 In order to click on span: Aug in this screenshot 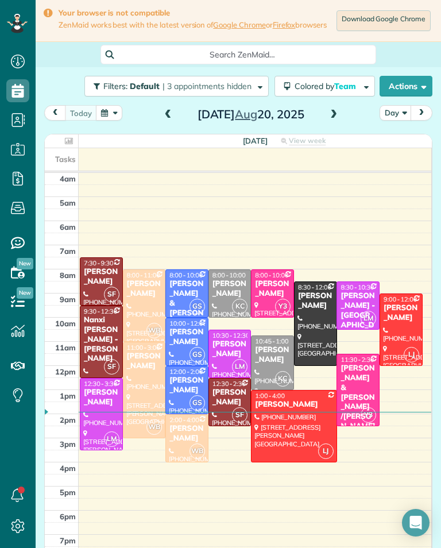, I will do `click(246, 114)`.